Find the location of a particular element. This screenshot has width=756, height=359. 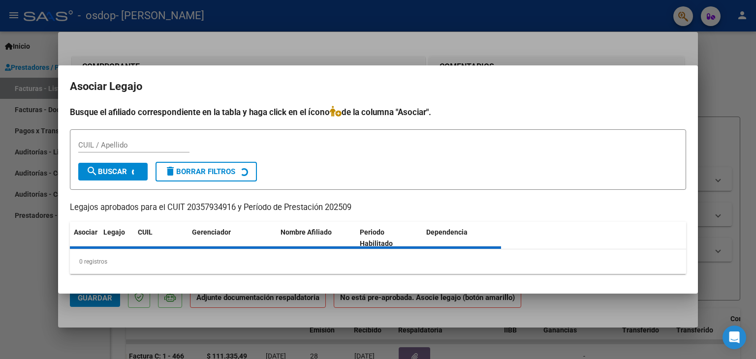

datatable-header-cell: Gerenciador is located at coordinates (232, 238).